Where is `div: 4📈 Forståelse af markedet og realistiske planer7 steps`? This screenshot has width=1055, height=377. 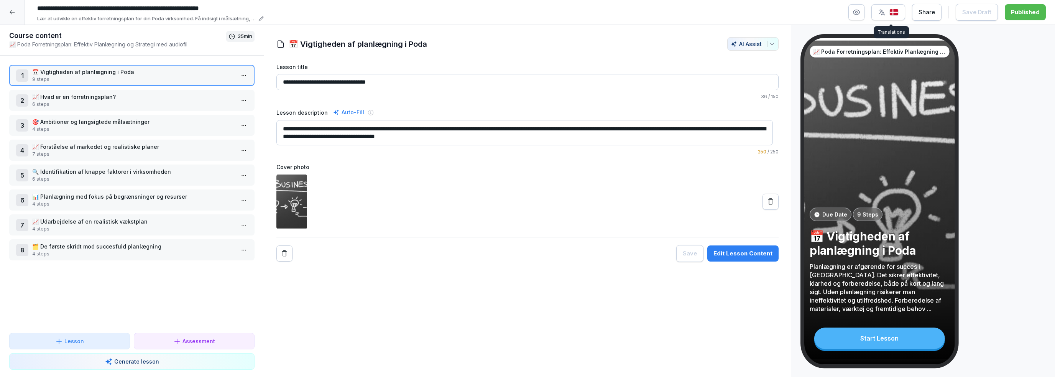 div: 4📈 Forståelse af markedet og realistiske planer7 steps is located at coordinates (132, 150).